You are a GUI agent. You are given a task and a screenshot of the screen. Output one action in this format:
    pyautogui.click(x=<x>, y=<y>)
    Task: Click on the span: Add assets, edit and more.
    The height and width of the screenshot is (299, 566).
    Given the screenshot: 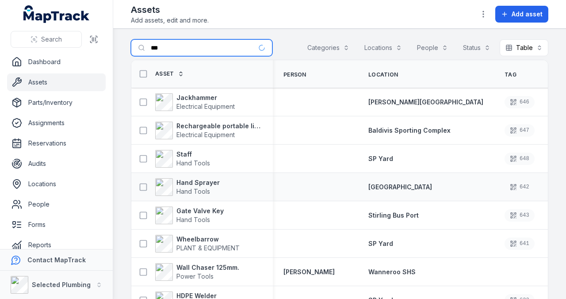 What is the action you would take?
    pyautogui.click(x=170, y=20)
    